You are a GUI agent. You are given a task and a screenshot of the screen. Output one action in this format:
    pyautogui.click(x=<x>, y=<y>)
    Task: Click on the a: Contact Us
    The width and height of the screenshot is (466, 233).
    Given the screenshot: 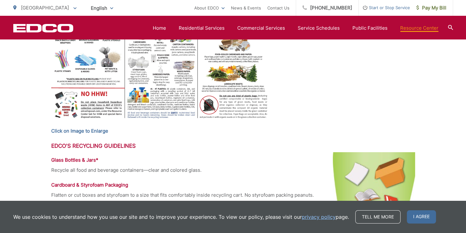 What is the action you would take?
    pyautogui.click(x=278, y=8)
    